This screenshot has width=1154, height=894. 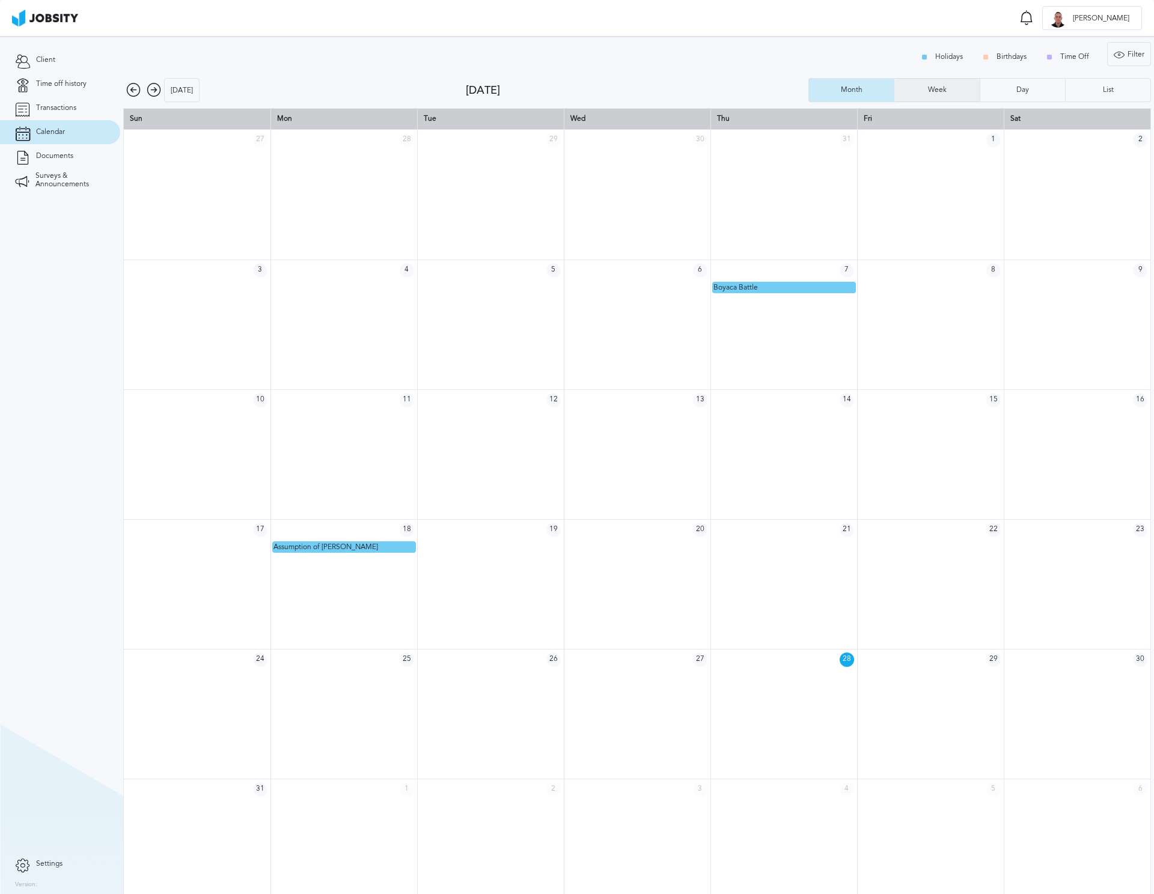 What do you see at coordinates (407, 530) in the screenshot?
I see `span: 18` at bounding box center [407, 530].